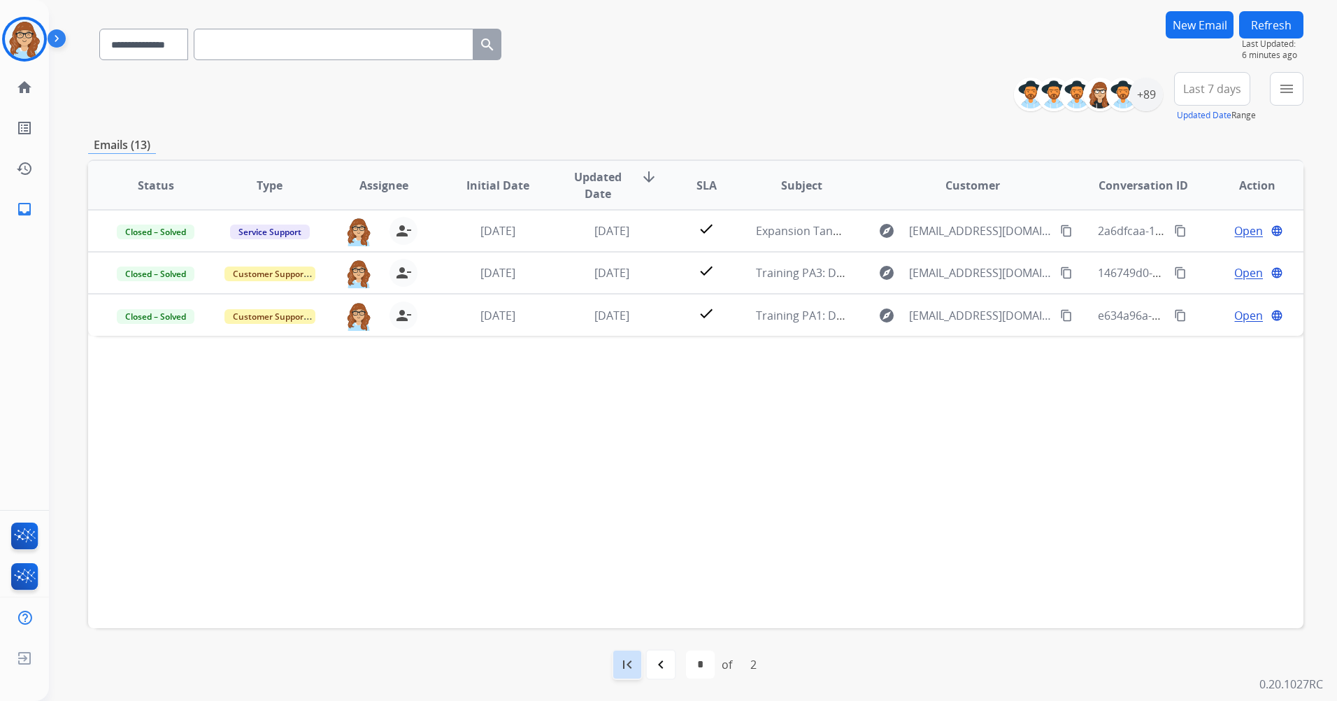  I want to click on img: avatar, so click(24, 39).